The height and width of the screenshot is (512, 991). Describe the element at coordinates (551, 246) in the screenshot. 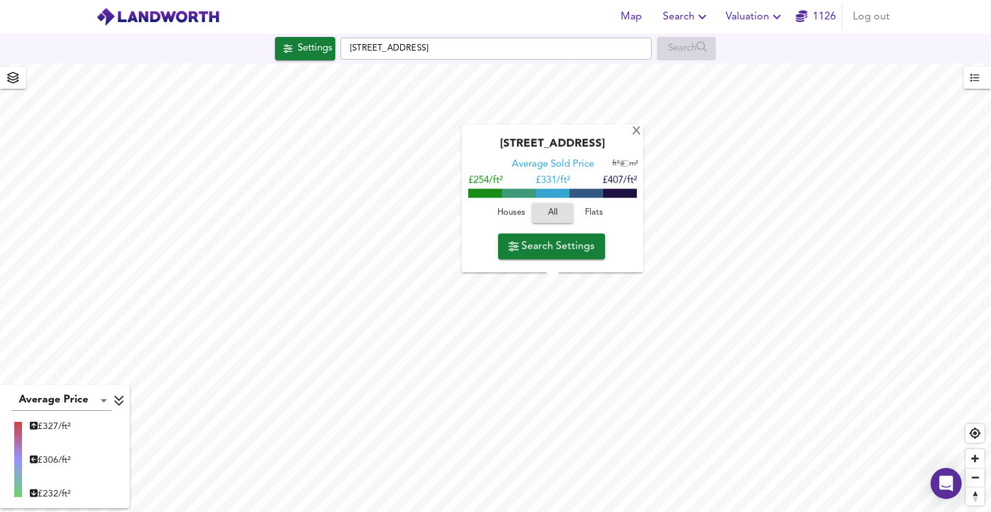

I see `span: Search Settings` at that location.